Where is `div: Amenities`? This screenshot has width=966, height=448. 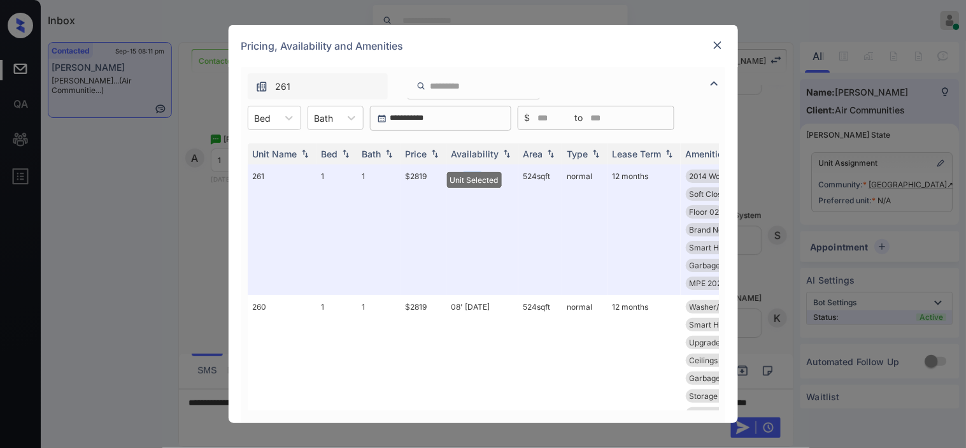 div: Amenities is located at coordinates (707, 153).